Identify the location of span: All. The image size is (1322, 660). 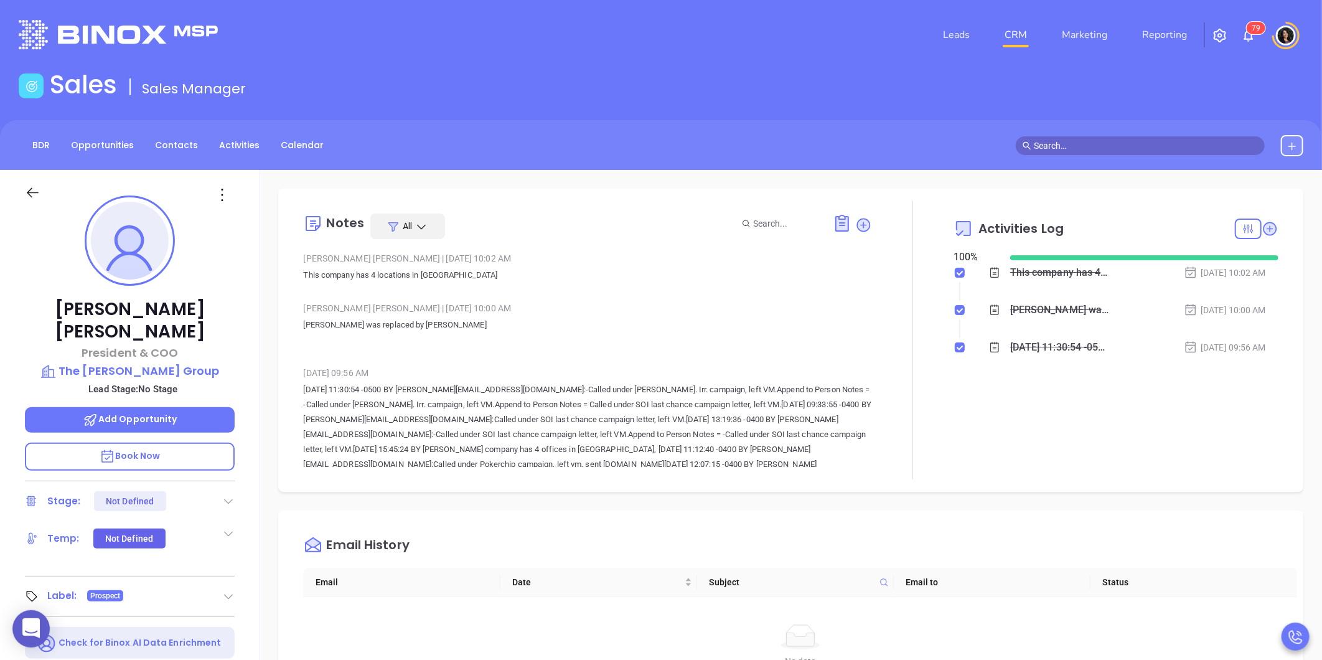
(407, 226).